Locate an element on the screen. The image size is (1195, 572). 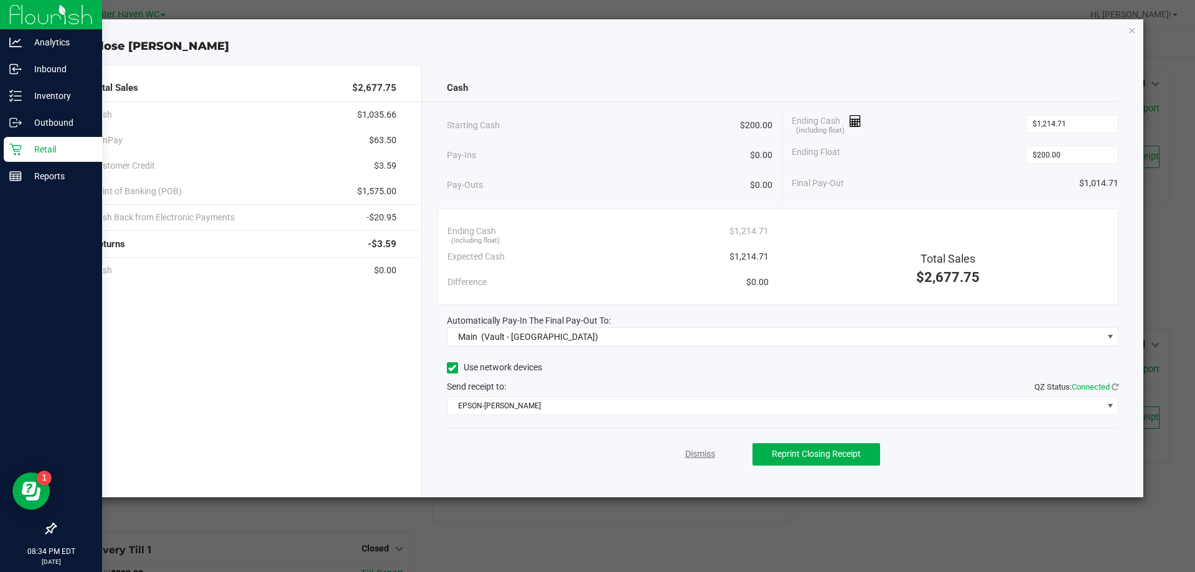
span: Difference is located at coordinates (467, 282).